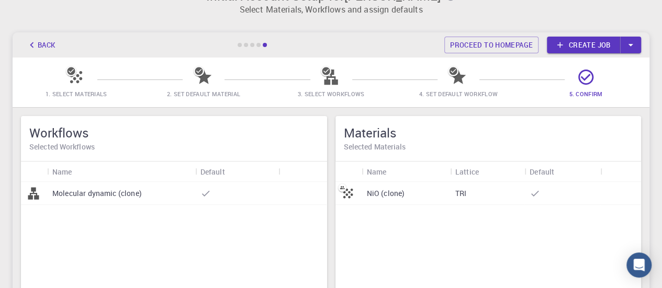 The width and height of the screenshot is (662, 288). Describe the element at coordinates (459, 94) in the screenshot. I see `span: 4. Set Default Workflow` at that location.